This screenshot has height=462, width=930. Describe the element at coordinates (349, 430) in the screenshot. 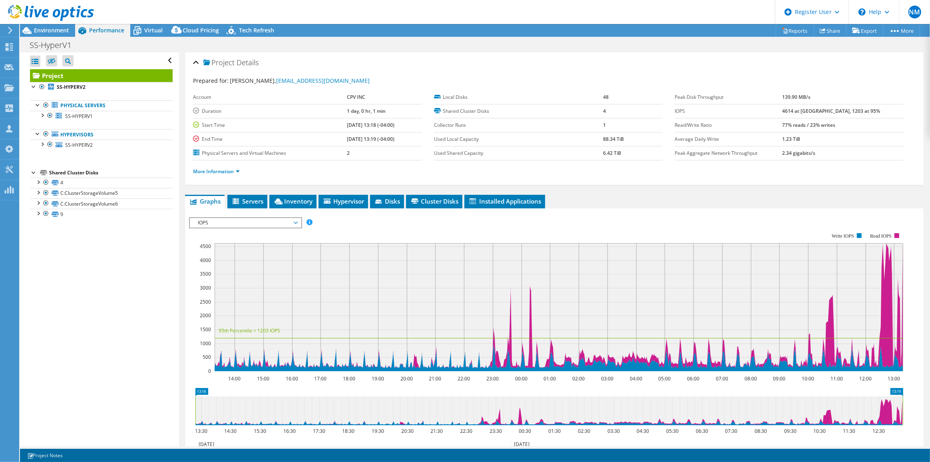

I see `text: 18:30` at that location.